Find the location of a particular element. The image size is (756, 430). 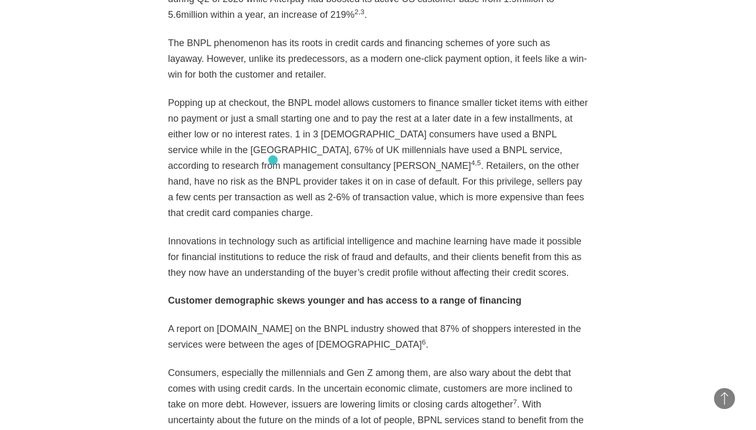

sup: 7 is located at coordinates (515, 402).